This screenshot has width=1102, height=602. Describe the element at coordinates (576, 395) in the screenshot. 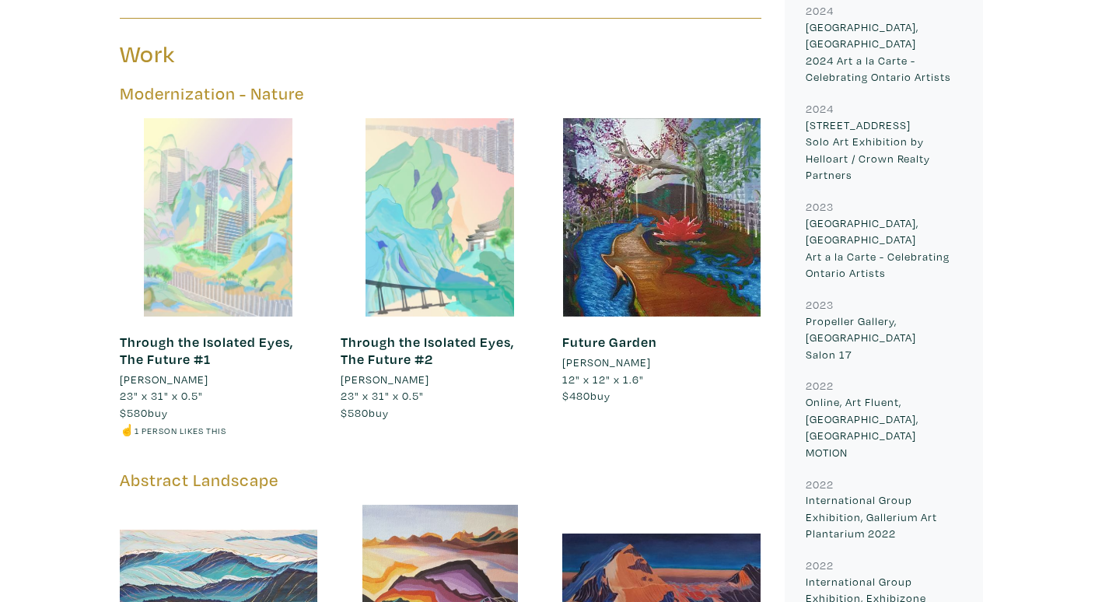

I see `span: $480` at that location.